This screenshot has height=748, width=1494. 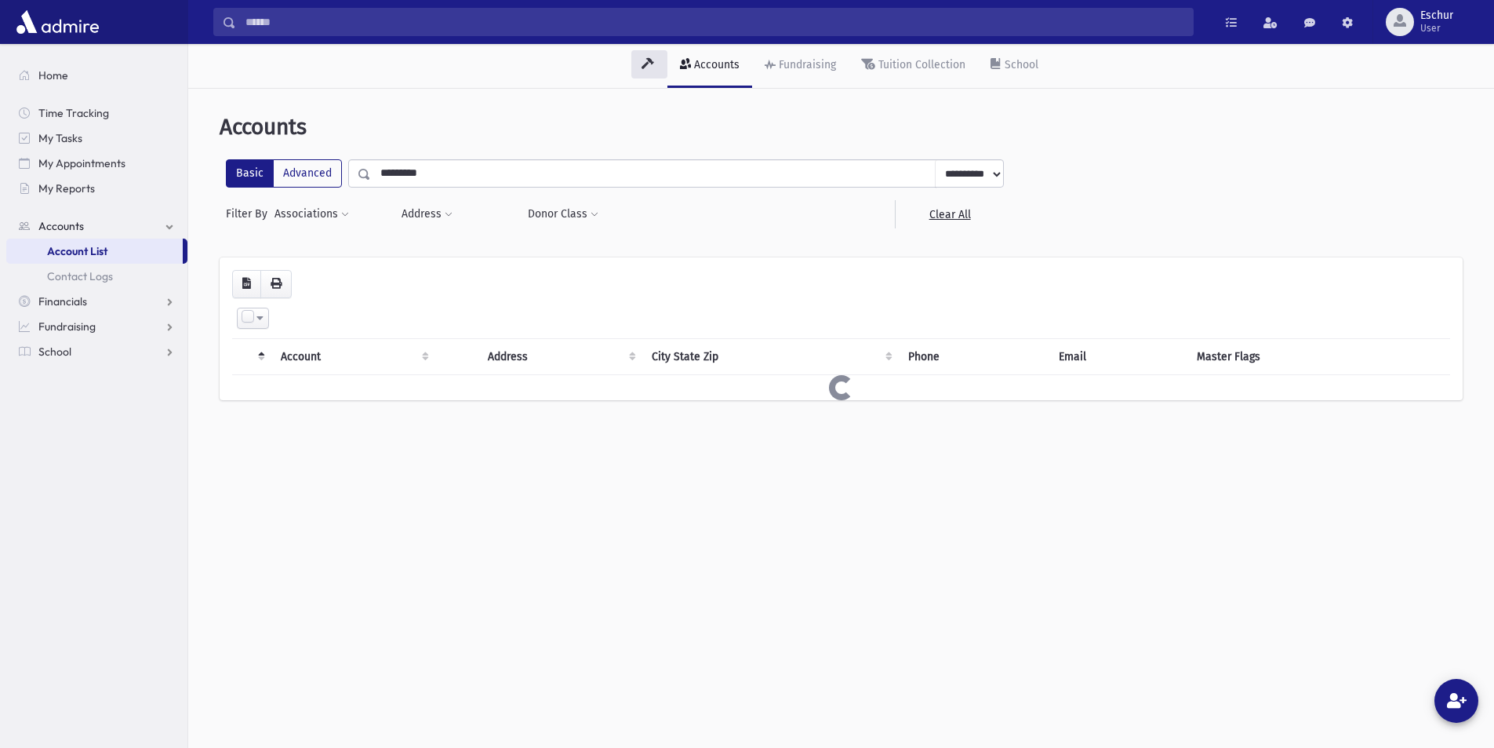 What do you see at coordinates (82, 163) in the screenshot?
I see `span: My Appointments` at bounding box center [82, 163].